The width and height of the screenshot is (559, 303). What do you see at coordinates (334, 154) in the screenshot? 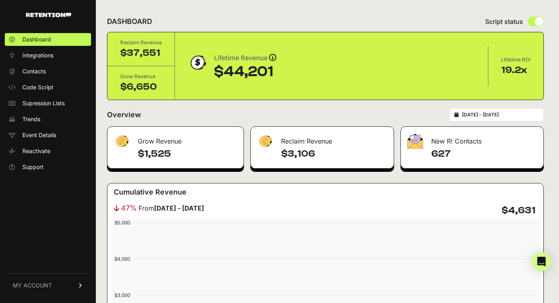
I see `h4: $3,106` at bounding box center [334, 154].